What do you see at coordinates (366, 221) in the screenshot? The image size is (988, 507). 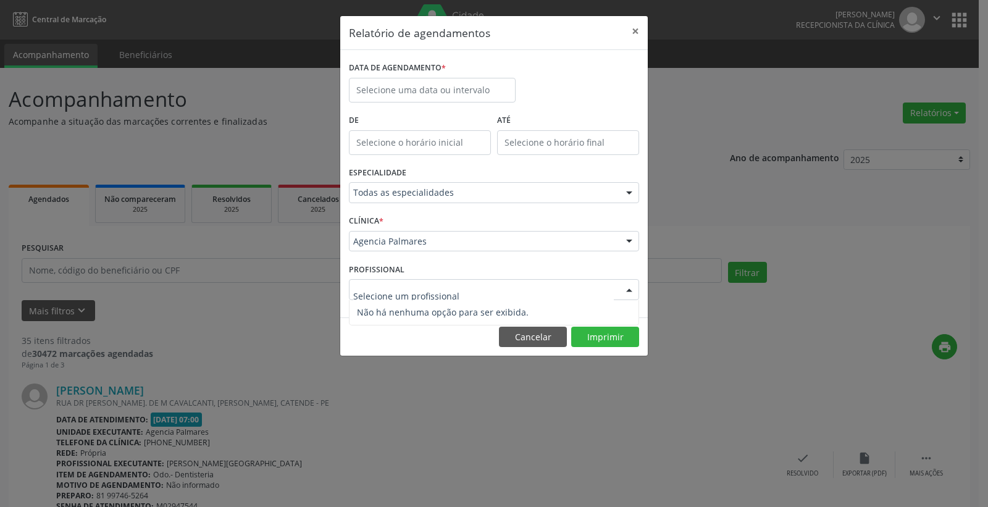 I see `label: CLÍNICA` at bounding box center [366, 221].